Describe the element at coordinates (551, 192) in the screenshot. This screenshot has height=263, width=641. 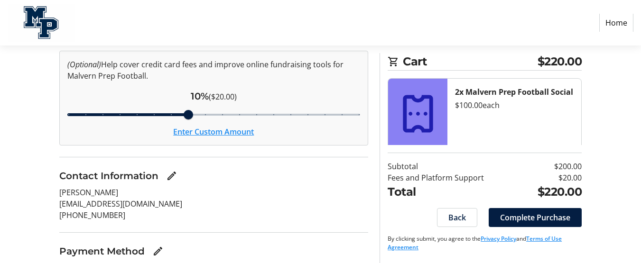
I see `td: $220.00` at that location.